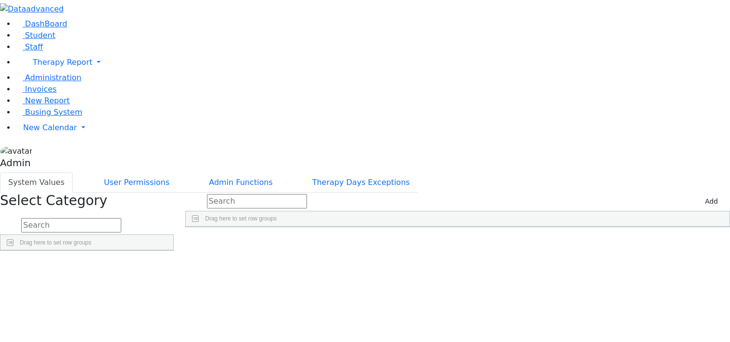  Describe the element at coordinates (35, 35) in the screenshot. I see `a: Student` at that location.